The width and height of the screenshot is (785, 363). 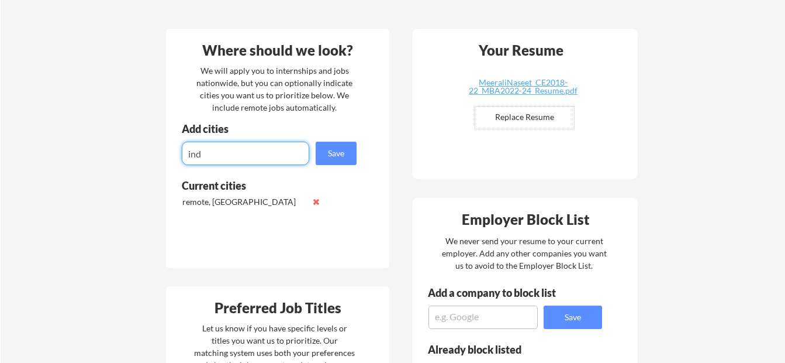 I want to click on div: Current cities, so click(x=263, y=185).